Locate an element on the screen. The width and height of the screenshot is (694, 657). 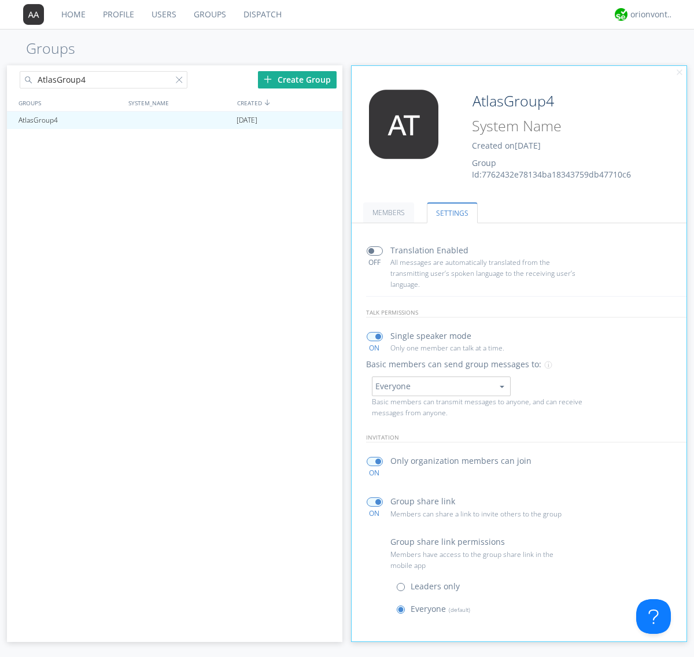
span: Created on is located at coordinates (506, 145).